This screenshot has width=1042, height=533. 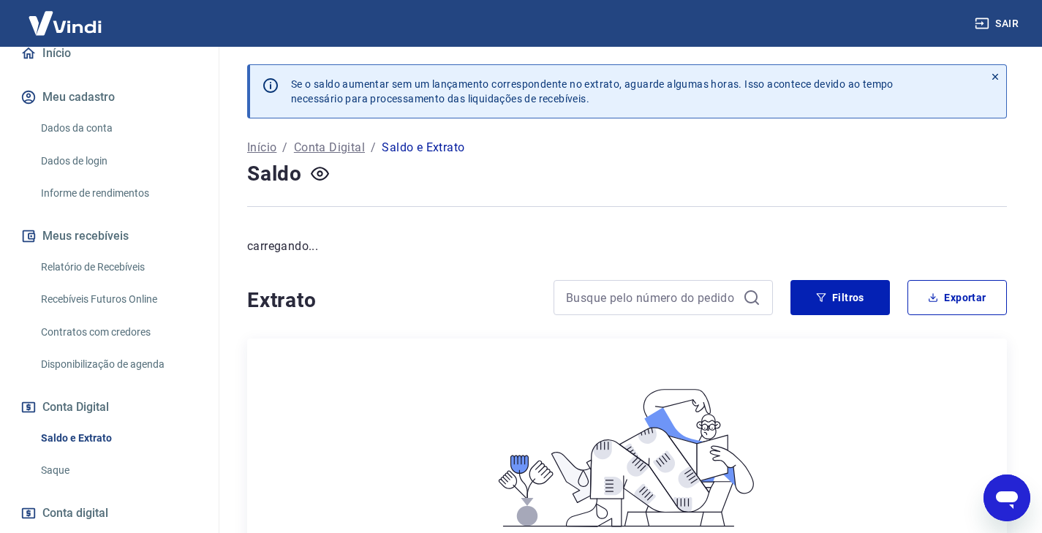 I want to click on img: Vindi, so click(x=65, y=23).